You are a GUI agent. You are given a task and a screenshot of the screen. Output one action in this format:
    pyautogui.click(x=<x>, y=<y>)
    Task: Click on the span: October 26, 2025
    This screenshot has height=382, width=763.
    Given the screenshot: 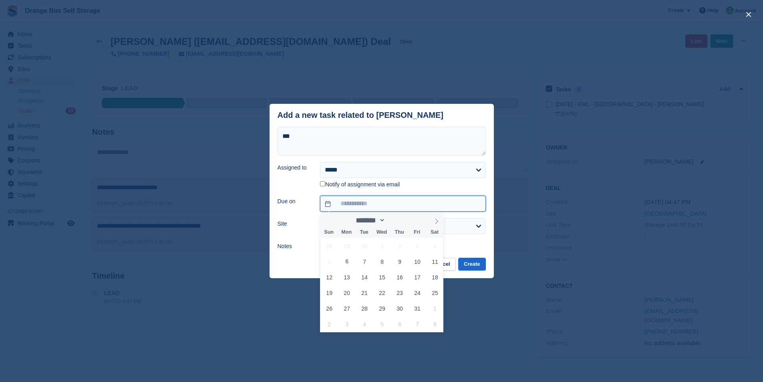 What is the action you would take?
    pyautogui.click(x=329, y=308)
    